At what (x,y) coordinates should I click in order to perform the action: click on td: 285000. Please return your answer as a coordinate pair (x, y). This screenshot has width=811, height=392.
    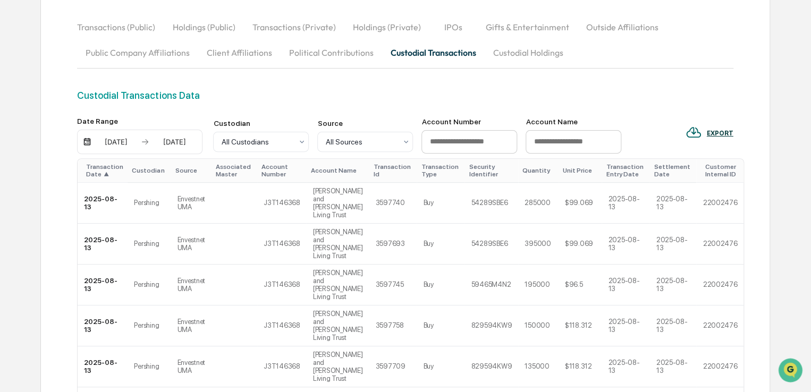
    Looking at the image, I should click on (538, 203).